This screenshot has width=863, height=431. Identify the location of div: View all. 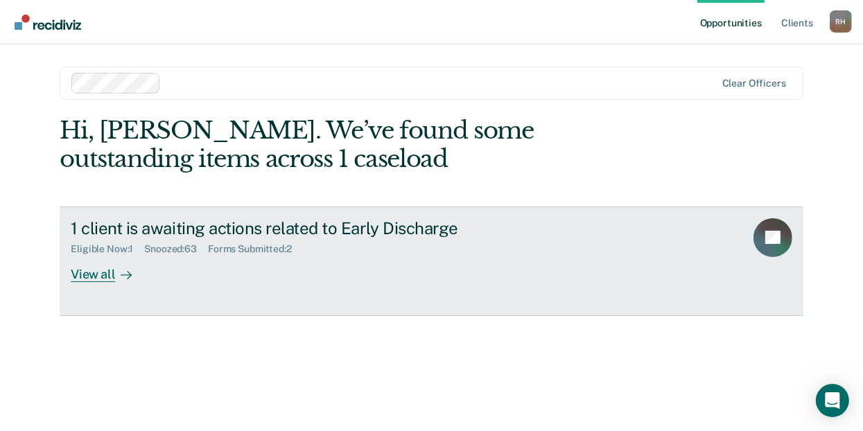
(109, 268).